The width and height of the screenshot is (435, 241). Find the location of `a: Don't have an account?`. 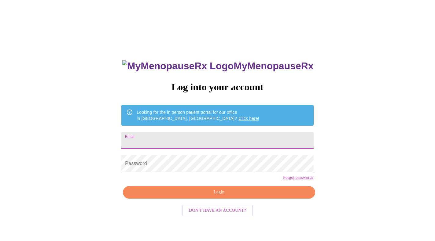

a: Don't have an account? is located at coordinates (217, 210).